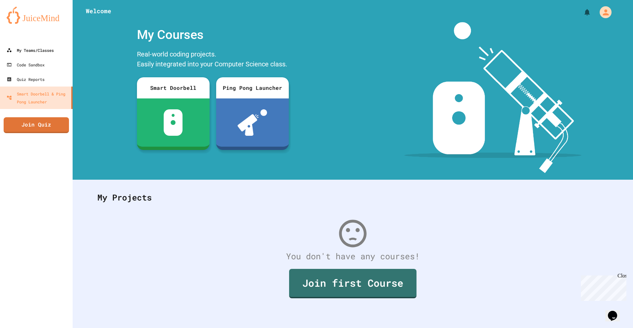  I want to click on a: Join Quiz, so click(36, 125).